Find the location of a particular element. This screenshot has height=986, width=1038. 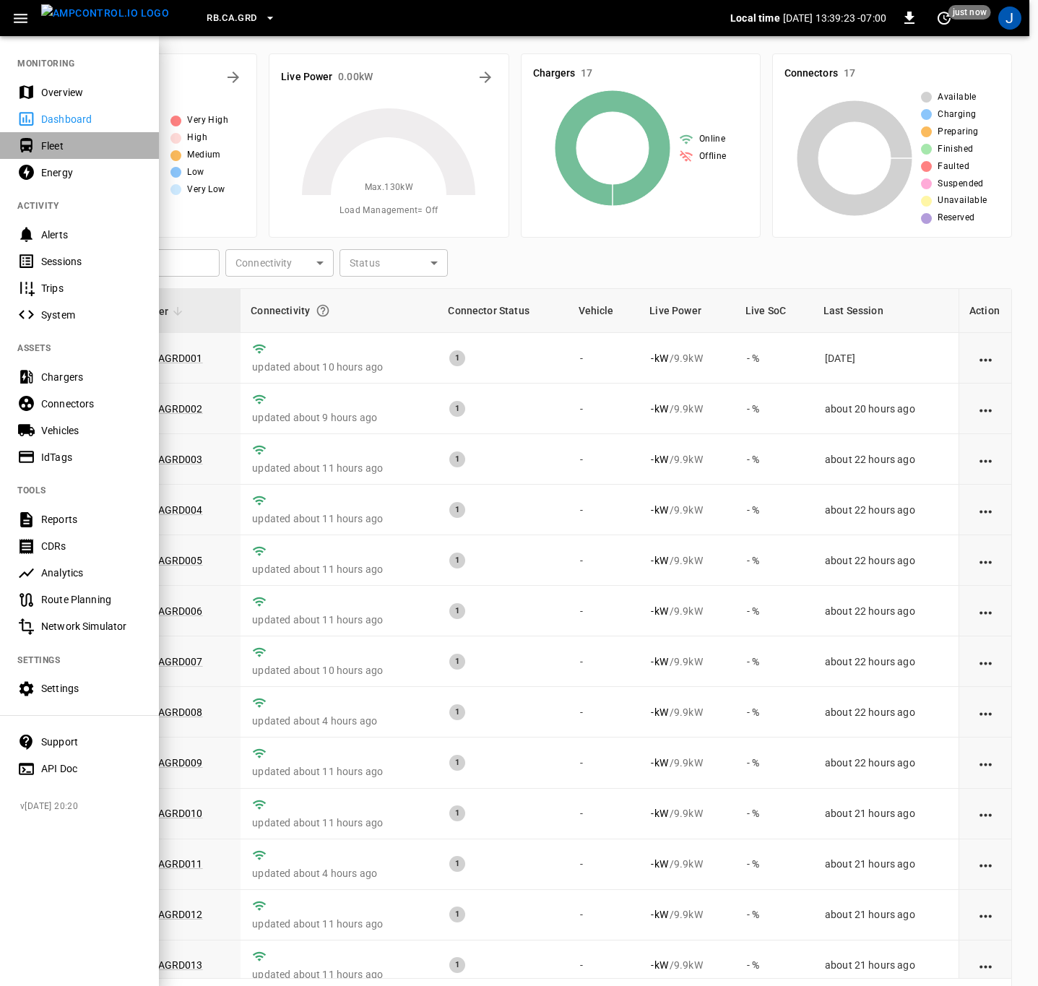

img: ampcontrol.io logo is located at coordinates (105, 13).